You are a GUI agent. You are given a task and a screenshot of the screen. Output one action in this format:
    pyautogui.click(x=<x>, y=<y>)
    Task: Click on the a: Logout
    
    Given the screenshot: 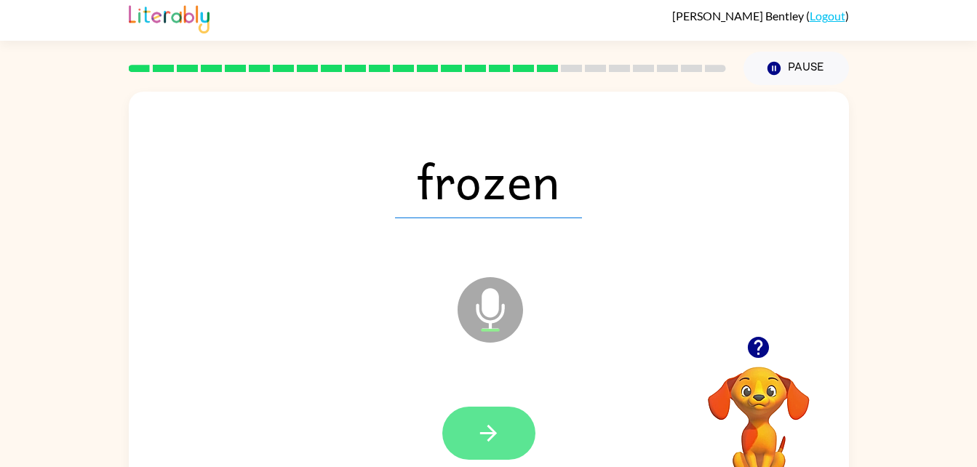 What is the action you would take?
    pyautogui.click(x=827, y=15)
    